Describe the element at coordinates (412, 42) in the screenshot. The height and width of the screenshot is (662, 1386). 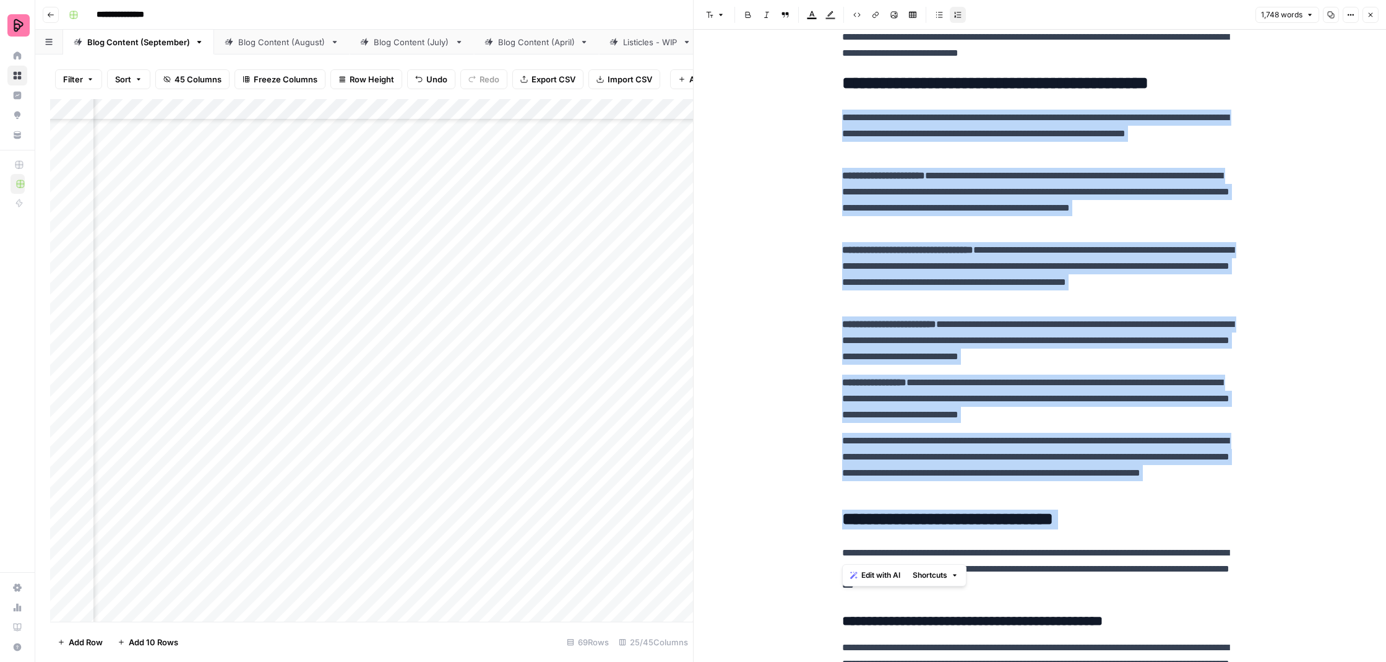
I see `div: Blog Content (July)` at that location.